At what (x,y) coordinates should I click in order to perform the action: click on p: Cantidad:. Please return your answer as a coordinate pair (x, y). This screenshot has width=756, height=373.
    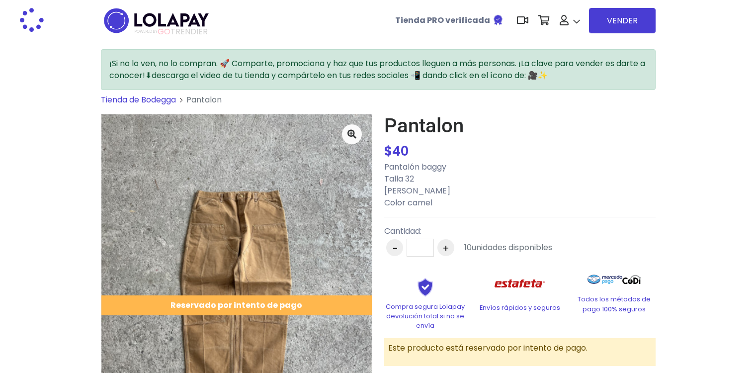
    Looking at the image, I should click on (469, 231).